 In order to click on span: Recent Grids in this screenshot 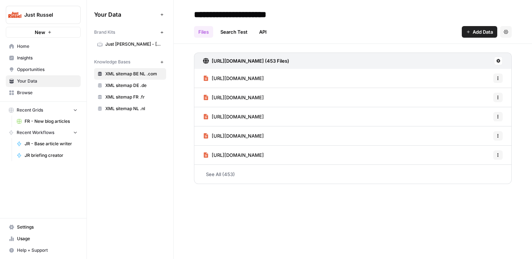, I will do `click(30, 110)`.